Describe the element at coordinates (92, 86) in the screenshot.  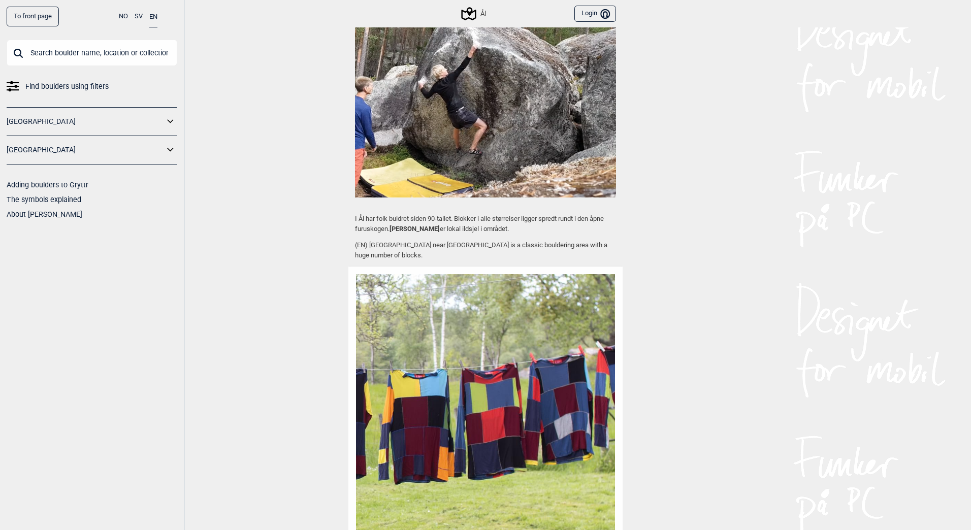
I see `a: Find boulders using filters` at that location.